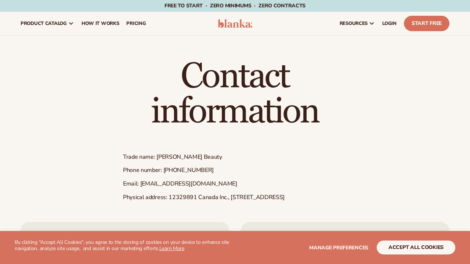 This screenshot has width=470, height=264. Describe the element at coordinates (100, 24) in the screenshot. I see `span: How It Works` at that location.